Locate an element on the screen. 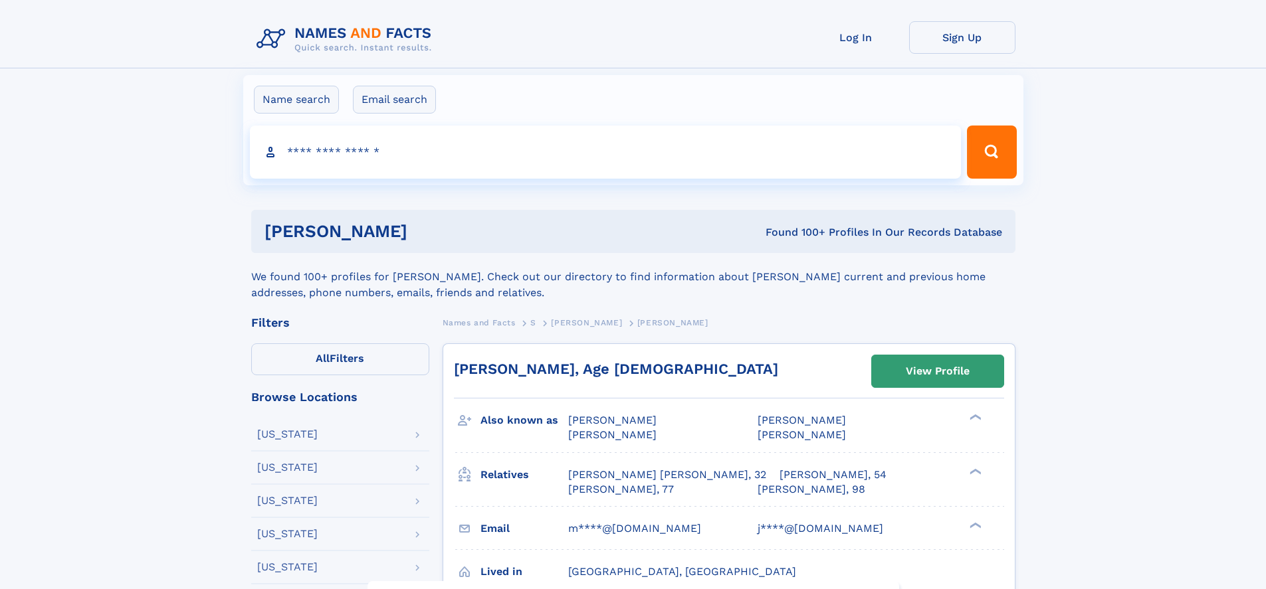  button: Search Button is located at coordinates (991, 152).